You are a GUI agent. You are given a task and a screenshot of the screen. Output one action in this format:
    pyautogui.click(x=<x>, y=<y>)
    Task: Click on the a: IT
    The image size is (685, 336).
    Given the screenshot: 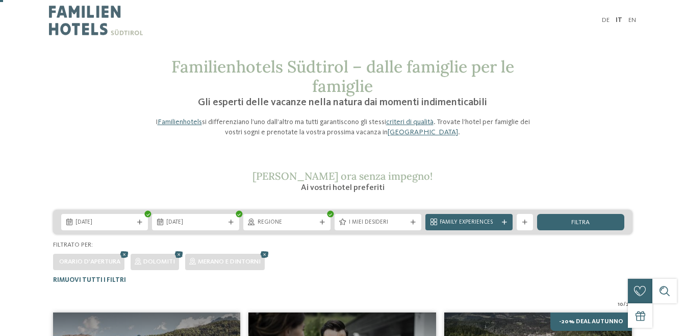 What is the action you would take?
    pyautogui.click(x=619, y=20)
    